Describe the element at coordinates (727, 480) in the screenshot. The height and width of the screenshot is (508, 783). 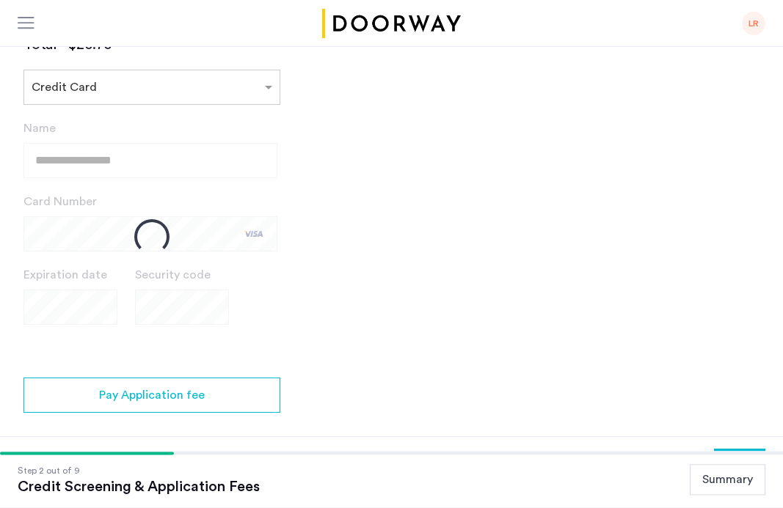
I see `button: Summary` at that location.